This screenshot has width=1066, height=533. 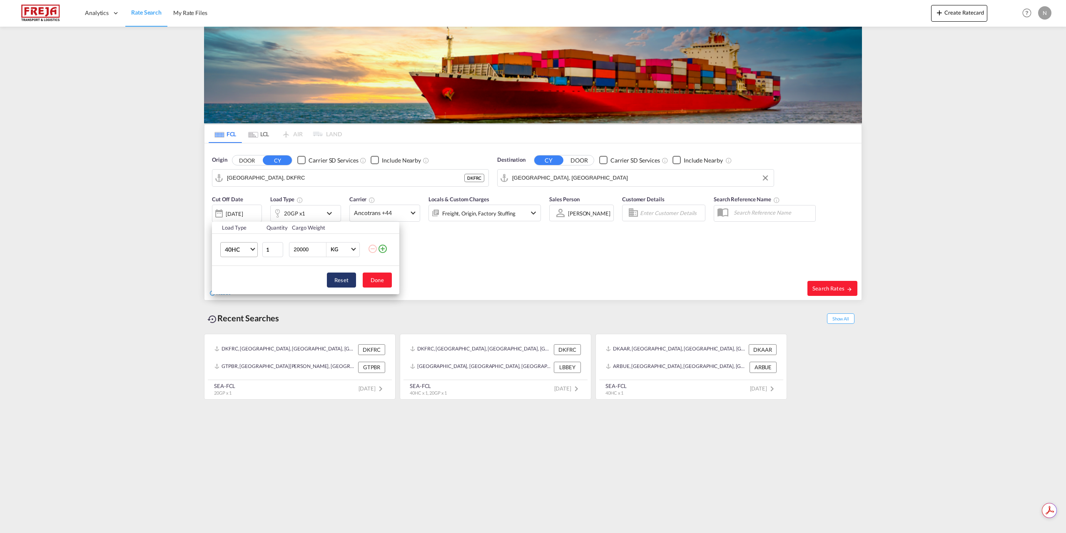 What do you see at coordinates (274, 227) in the screenshot?
I see `th: Quantity` at bounding box center [274, 227].